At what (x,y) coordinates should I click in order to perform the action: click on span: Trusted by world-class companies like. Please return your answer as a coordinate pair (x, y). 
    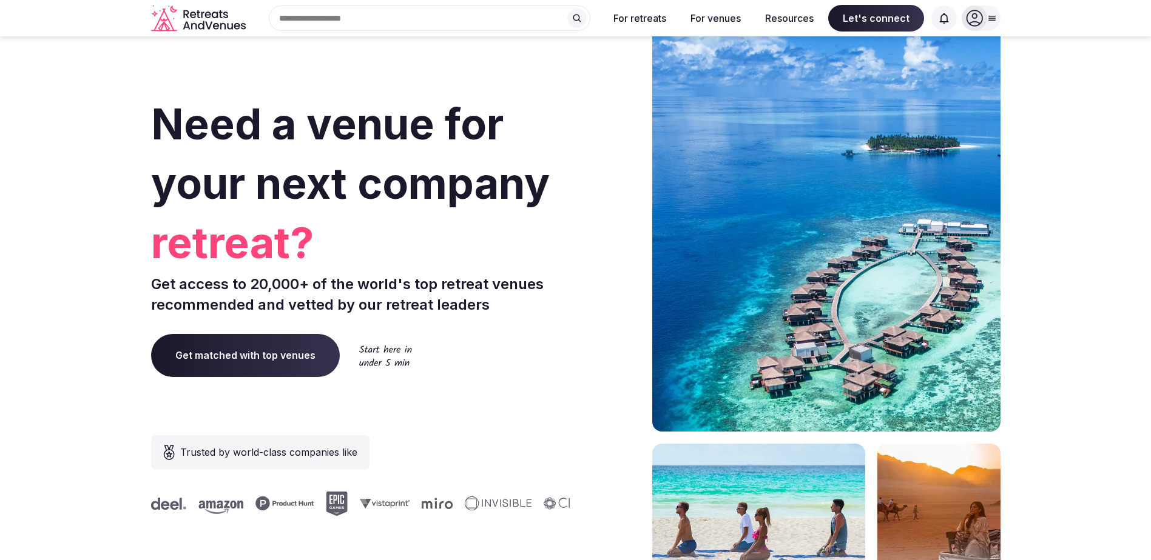
    Looking at the image, I should click on (269, 452).